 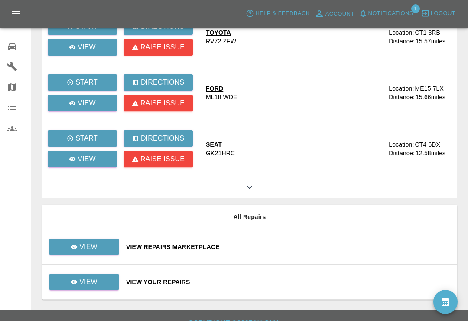 I want to click on a: Location:CT1 3RBDistance:15.57miles, so click(x=419, y=37).